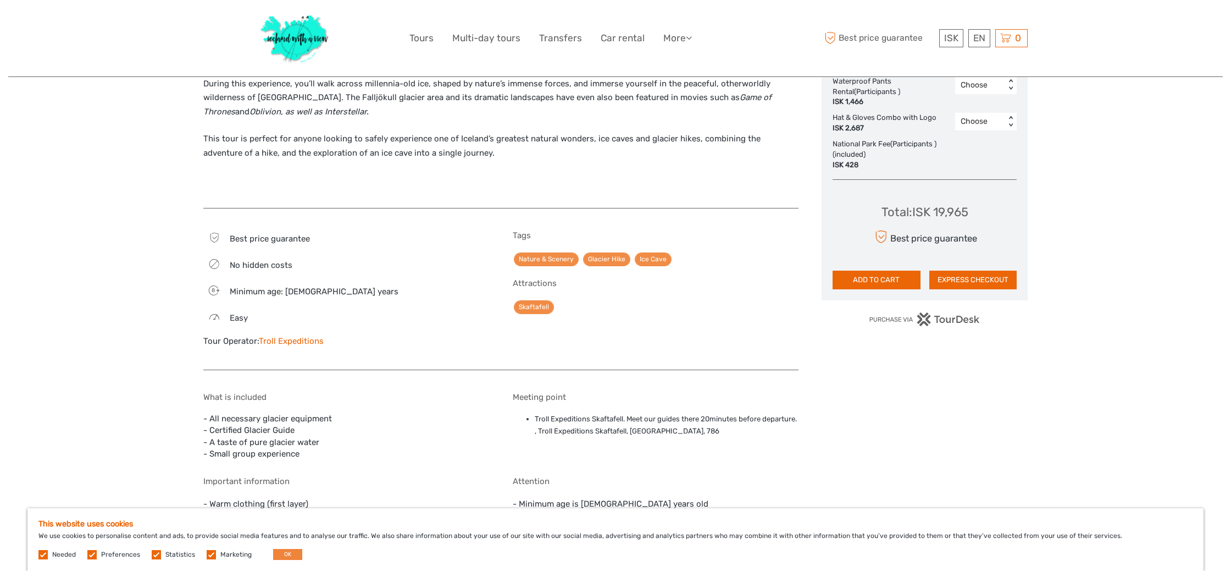  What do you see at coordinates (501, 146) in the screenshot?
I see `p: This tour is perfect for anyone looking to safely experience one of Iceland’s greatest natural wo...` at bounding box center [501, 146].